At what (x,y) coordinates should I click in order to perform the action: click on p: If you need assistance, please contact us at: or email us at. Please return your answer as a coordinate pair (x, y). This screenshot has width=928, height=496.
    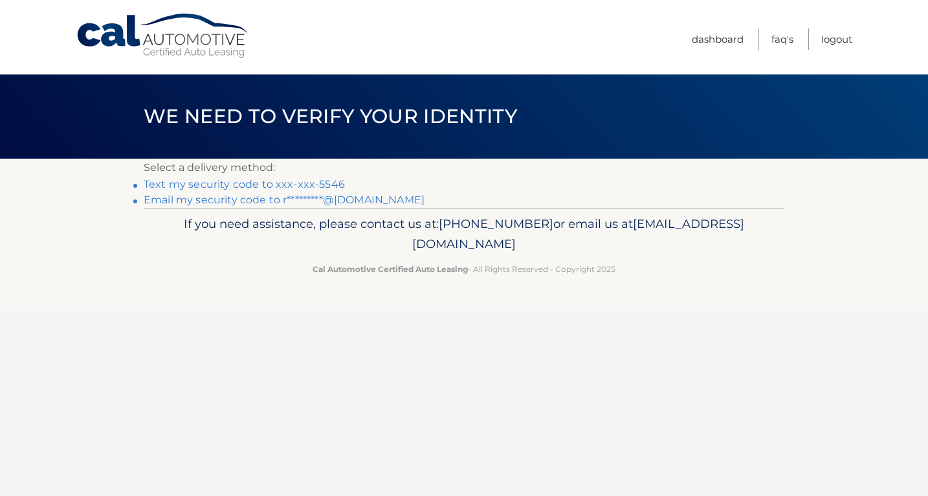
    Looking at the image, I should click on (464, 234).